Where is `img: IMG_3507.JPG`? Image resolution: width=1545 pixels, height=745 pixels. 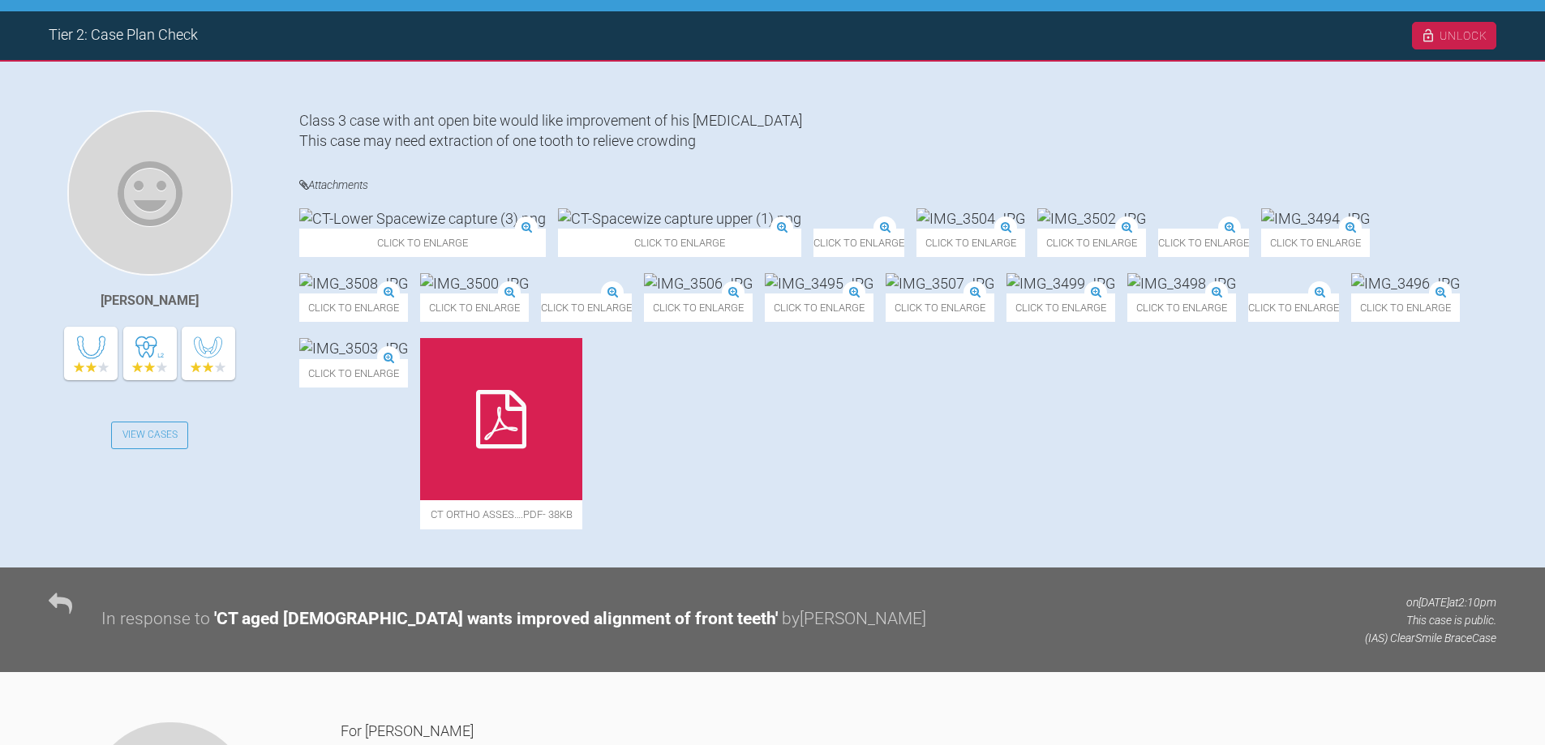 img: IMG_3507.JPG is located at coordinates (958, 283).